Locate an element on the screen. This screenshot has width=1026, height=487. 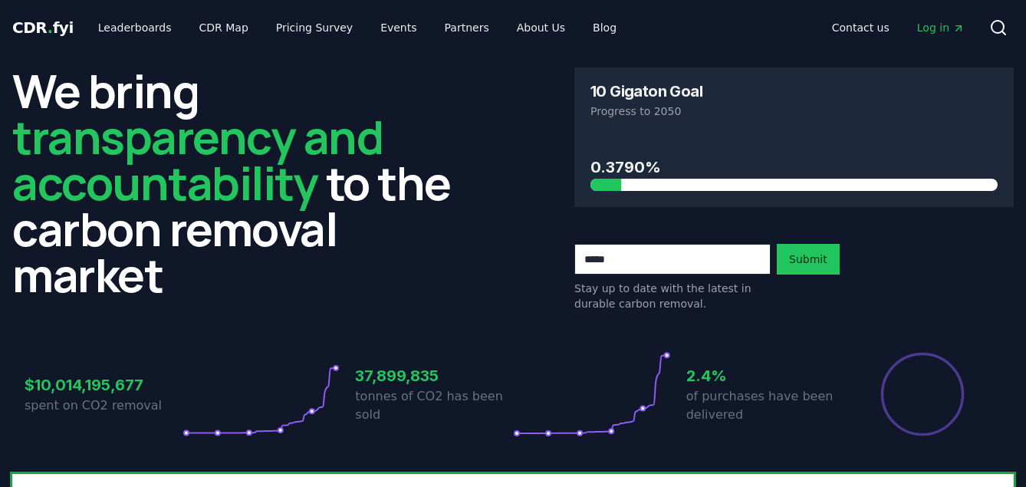
span: transparency and accountability is located at coordinates (197, 160).